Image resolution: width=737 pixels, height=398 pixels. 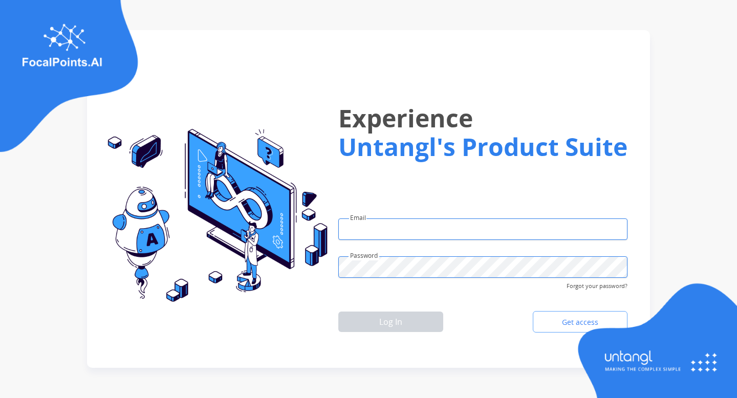 What do you see at coordinates (483, 147) in the screenshot?
I see `h1: Untangl's Product Suite` at bounding box center [483, 147].